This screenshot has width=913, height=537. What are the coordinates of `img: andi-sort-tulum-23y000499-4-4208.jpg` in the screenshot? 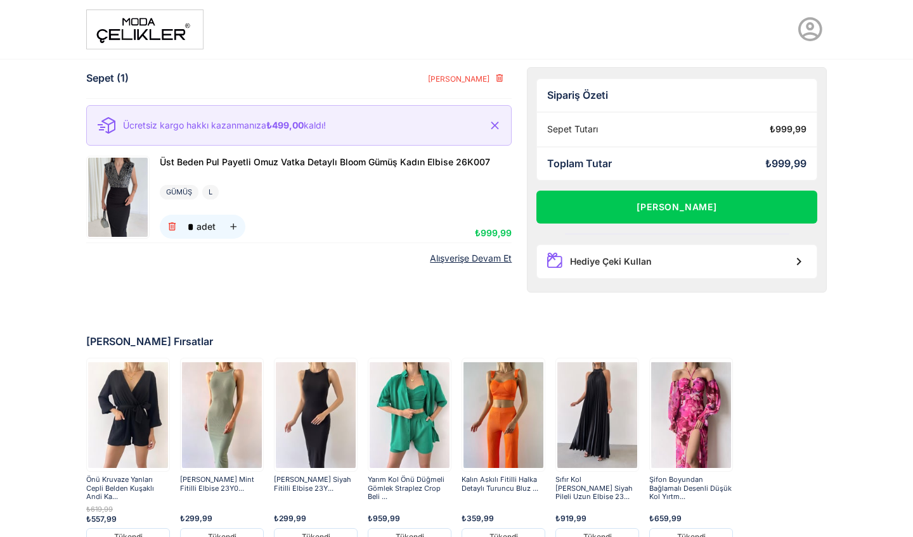 It's located at (128, 415).